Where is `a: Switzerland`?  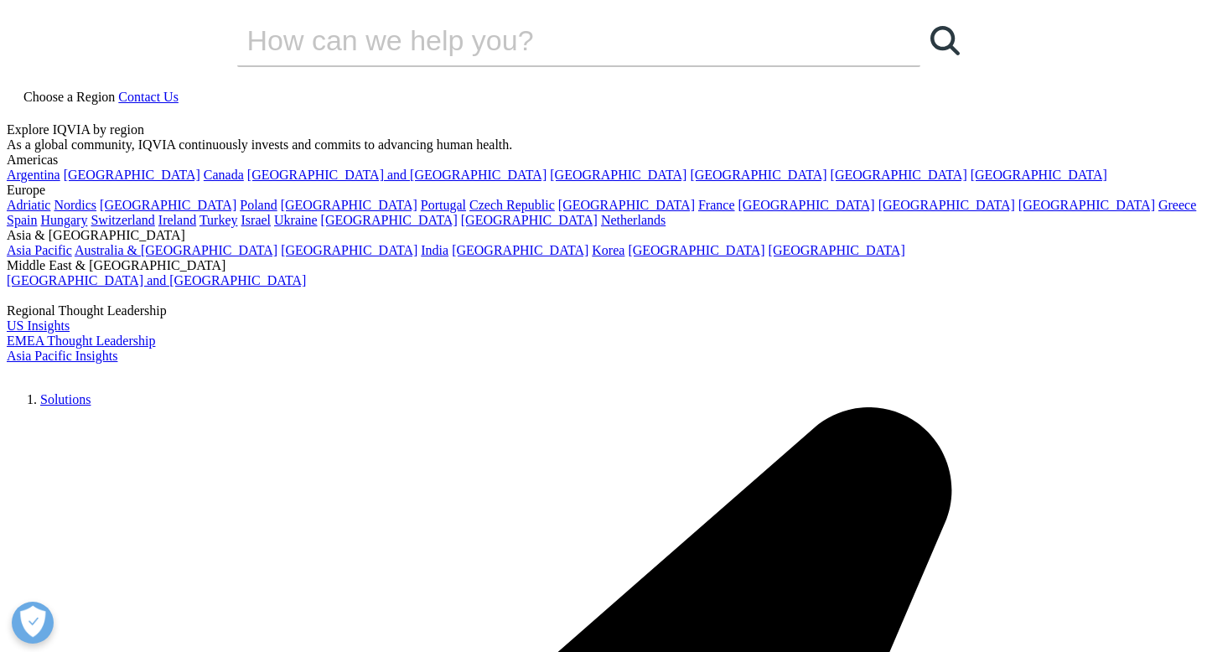 a: Switzerland is located at coordinates (122, 220).